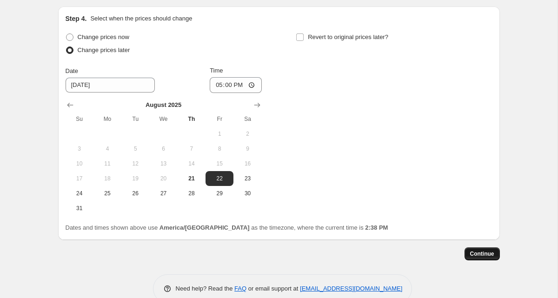  Describe the element at coordinates (220, 119) in the screenshot. I see `span: Fr` at that location.